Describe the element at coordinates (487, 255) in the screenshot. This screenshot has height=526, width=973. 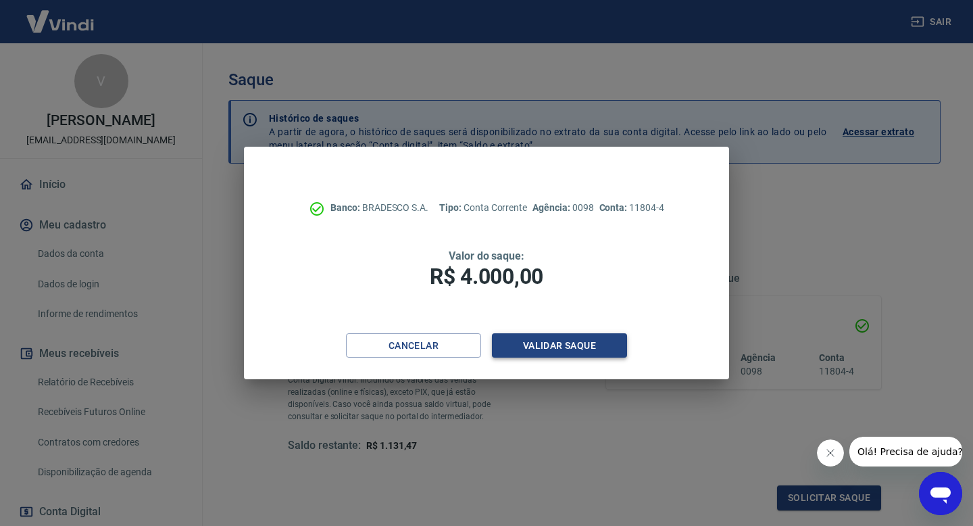
I see `span: Valor do saque:` at that location.